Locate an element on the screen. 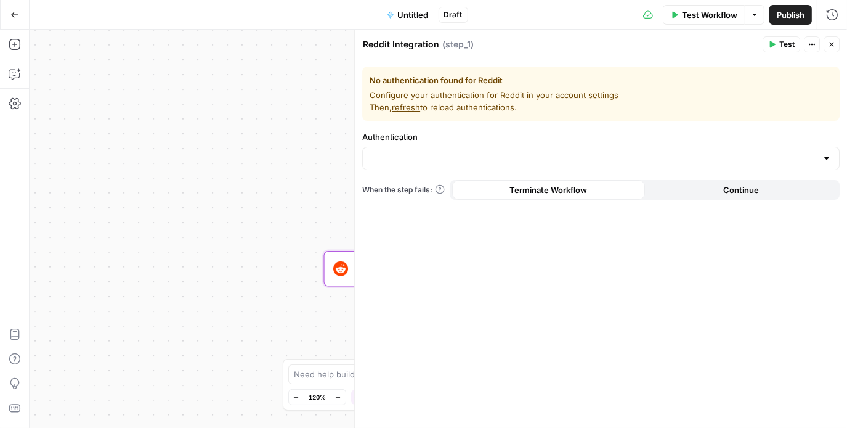 This screenshot has width=847, height=428. img: reddit_icon.png is located at coordinates (341, 269).